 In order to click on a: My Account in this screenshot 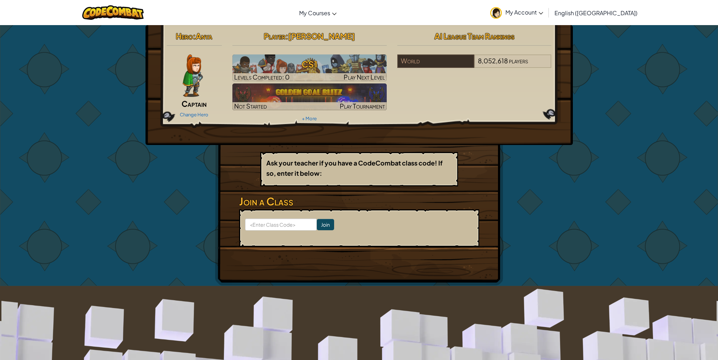, I will do `click(517, 12)`.